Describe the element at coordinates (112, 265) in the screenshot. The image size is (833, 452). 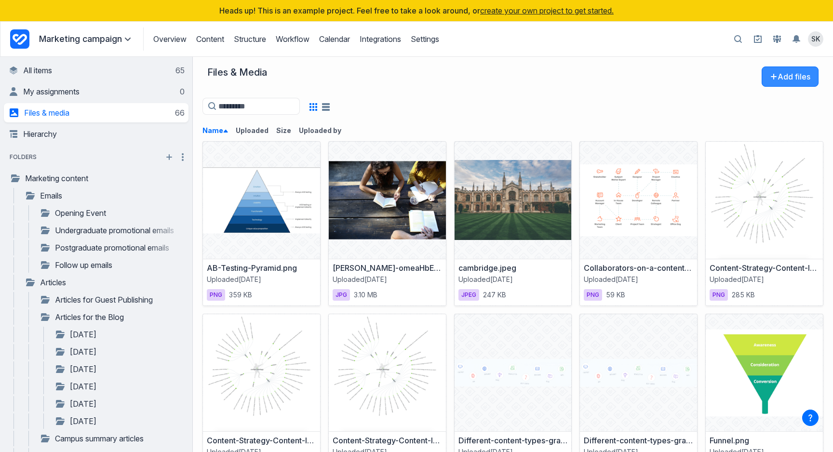
I see `a: Follow up emails` at that location.